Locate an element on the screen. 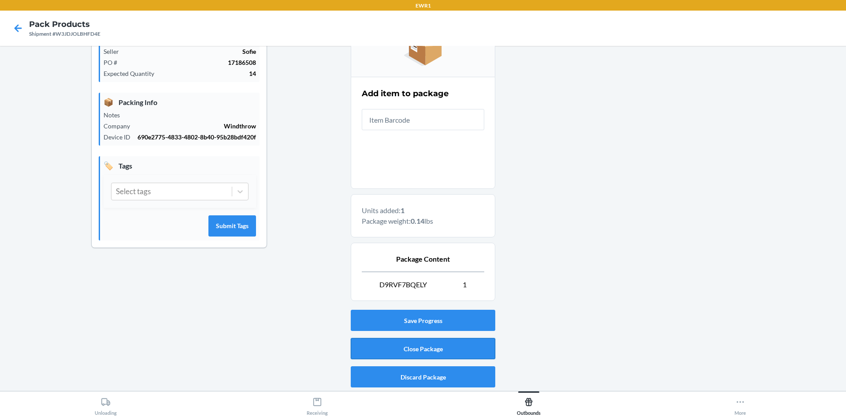  button: Receiving is located at coordinates (317, 403).